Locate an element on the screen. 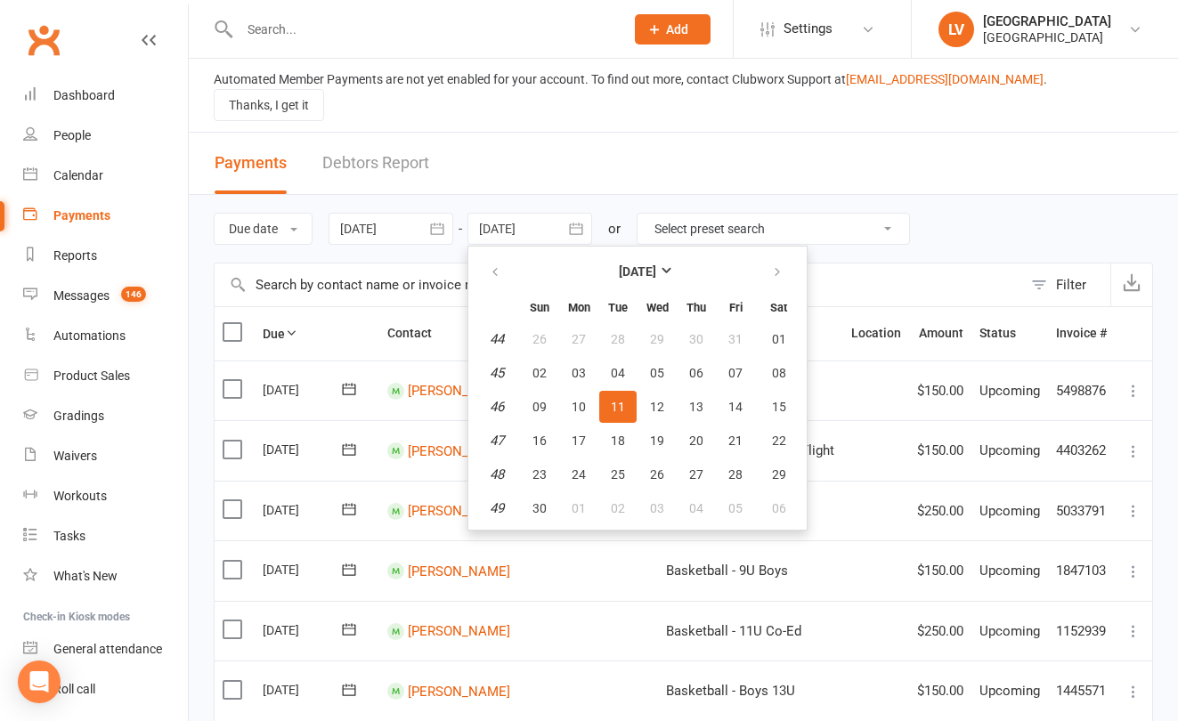 This screenshot has height=721, width=1178. span: Basketball - 11U Co-Ed is located at coordinates (734, 631).